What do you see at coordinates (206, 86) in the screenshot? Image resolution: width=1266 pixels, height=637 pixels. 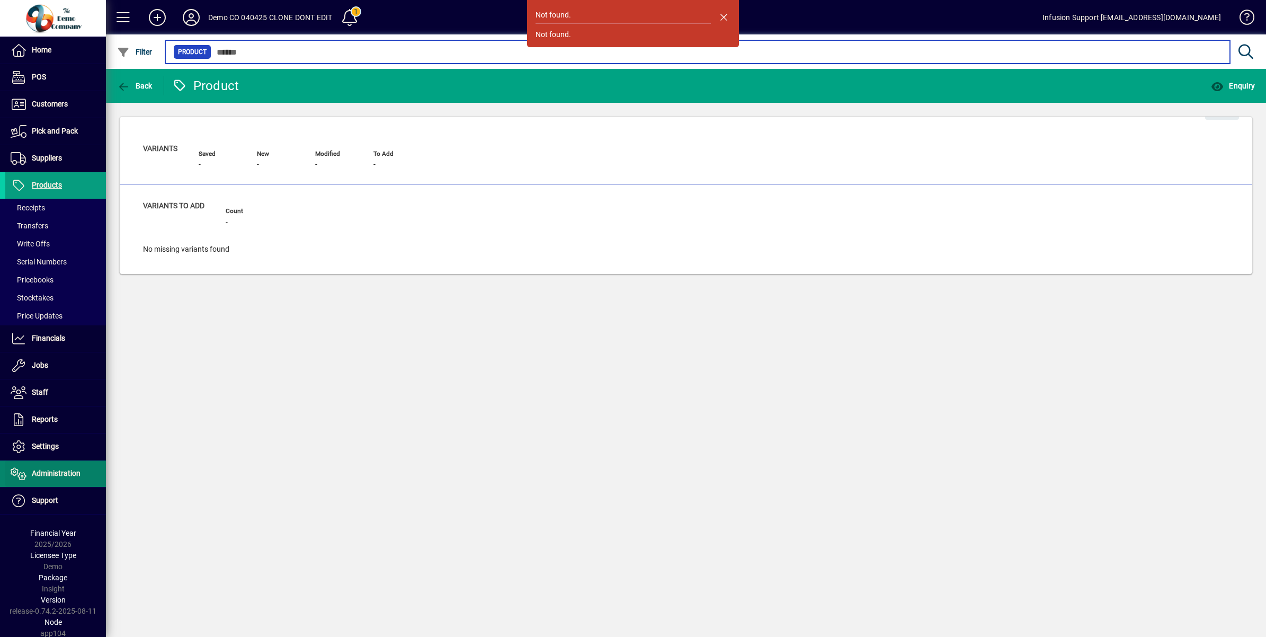 I see `div: Product` at bounding box center [206, 86].